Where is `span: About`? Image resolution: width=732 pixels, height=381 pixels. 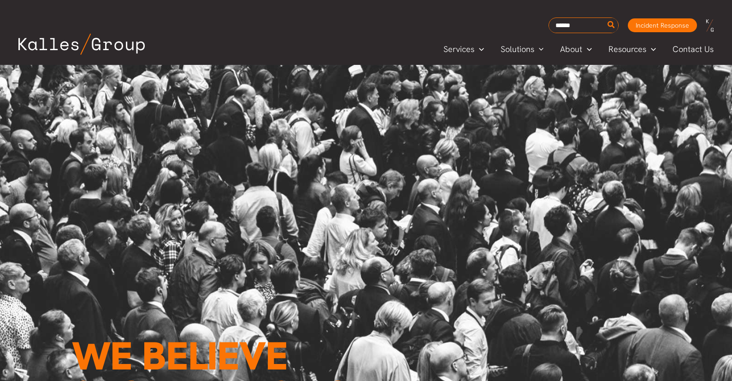 span: About is located at coordinates (571, 49).